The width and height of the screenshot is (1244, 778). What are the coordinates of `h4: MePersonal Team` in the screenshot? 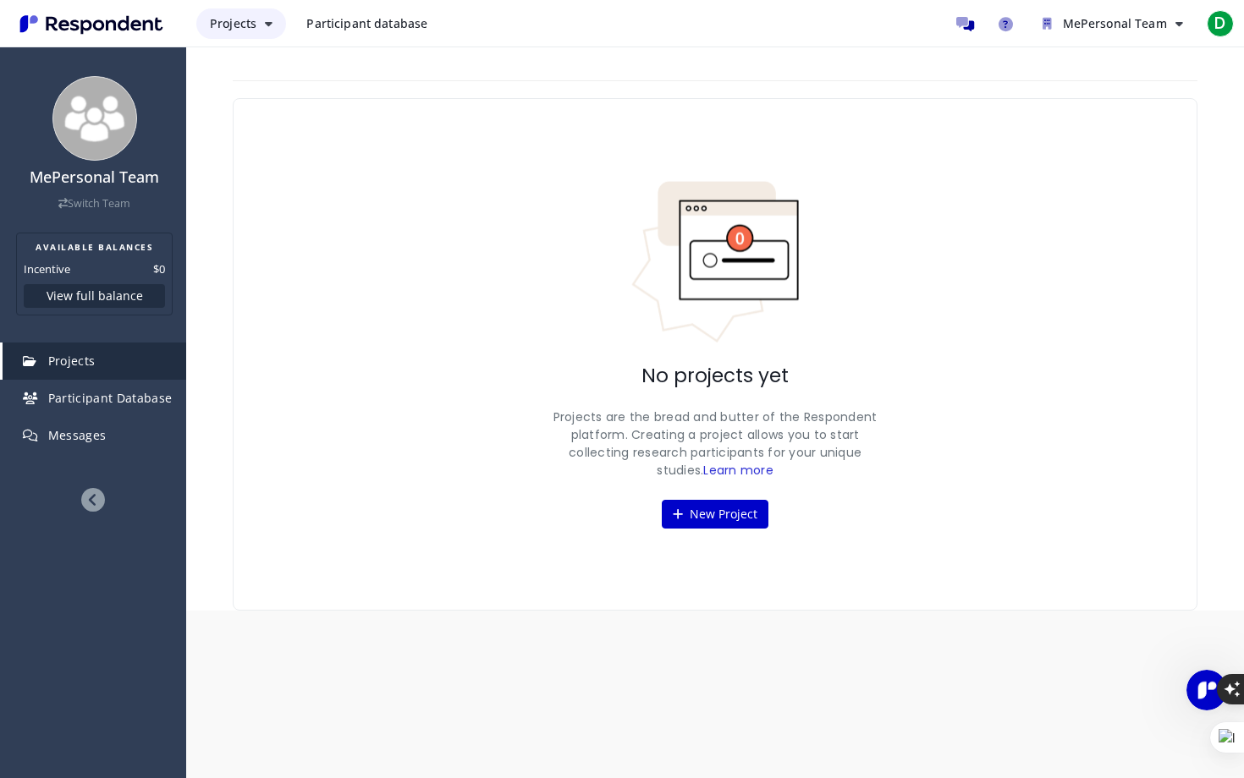 It's located at (94, 178).